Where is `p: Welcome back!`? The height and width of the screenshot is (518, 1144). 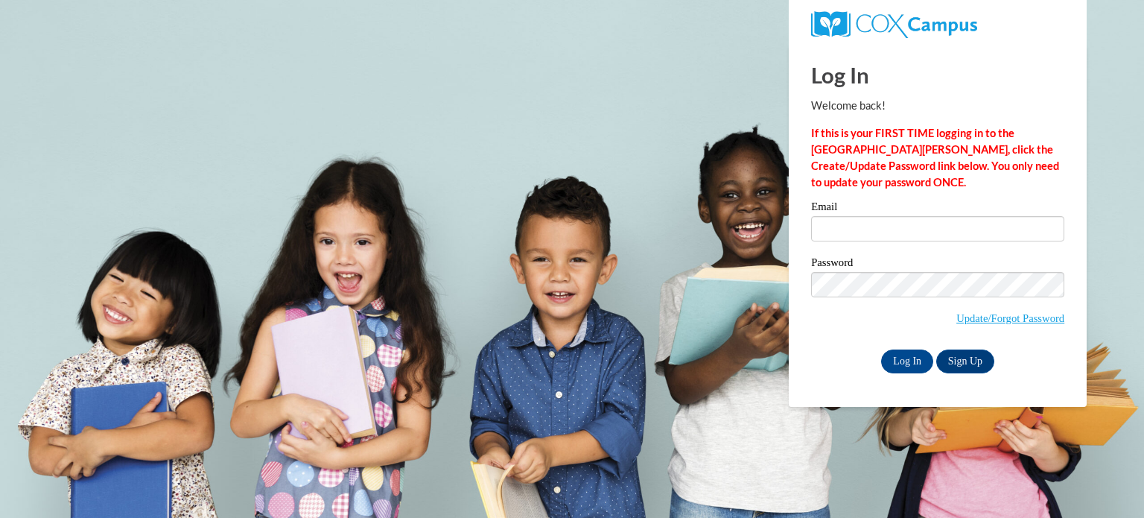 p: Welcome back! is located at coordinates (938, 106).